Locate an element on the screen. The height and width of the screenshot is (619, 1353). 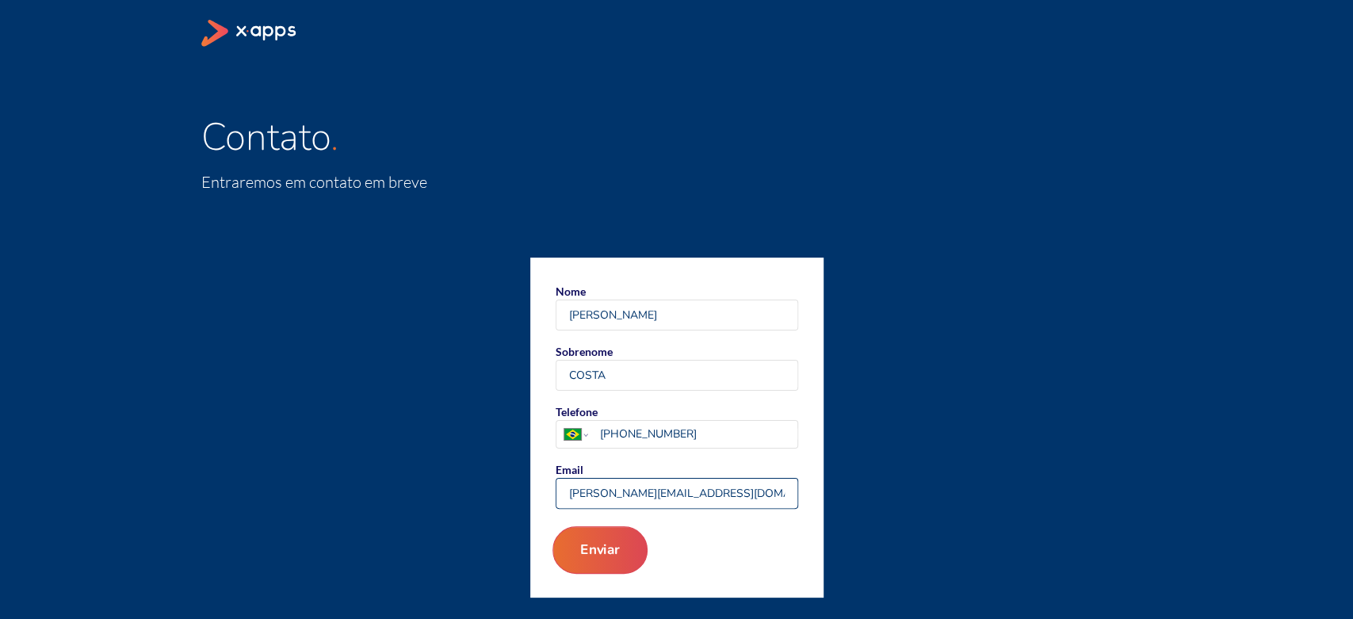
button: Enviar is located at coordinates (599, 550).